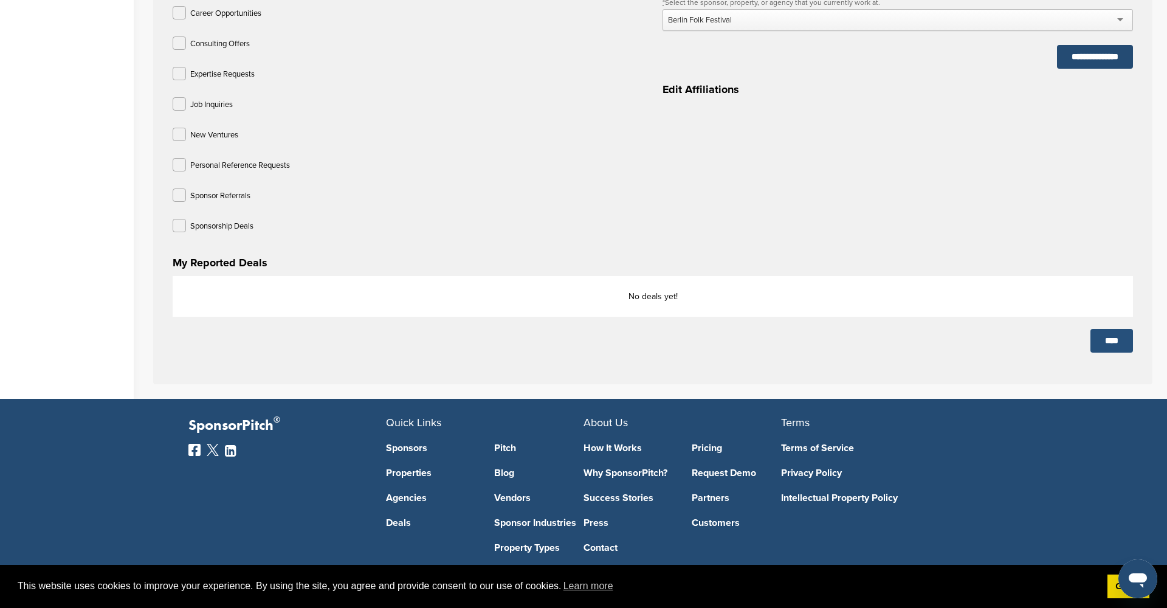 The image size is (1167, 608). I want to click on a: Property Types, so click(539, 548).